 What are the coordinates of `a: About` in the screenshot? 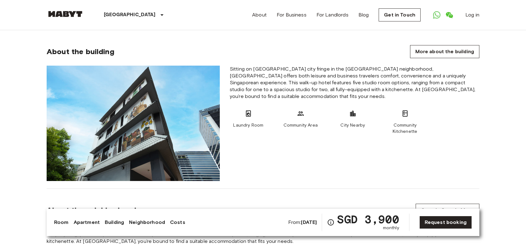 It's located at (259, 15).